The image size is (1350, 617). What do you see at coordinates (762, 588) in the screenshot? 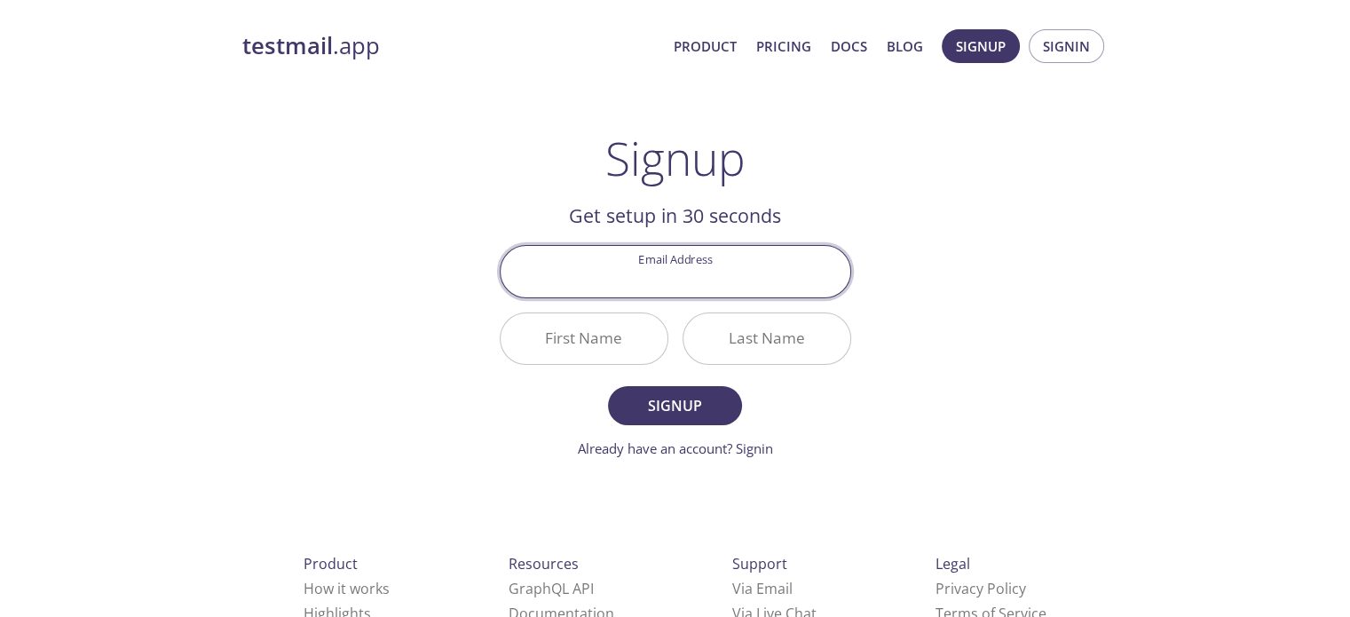
I see `a: Via Email` at bounding box center [762, 588].